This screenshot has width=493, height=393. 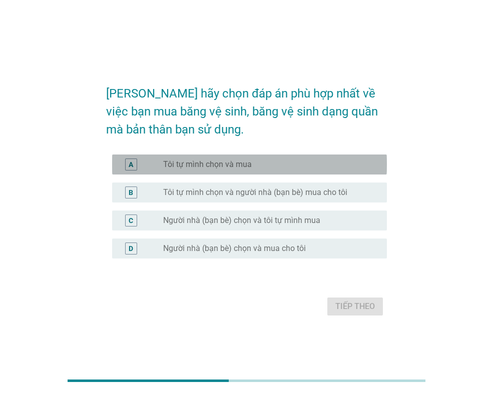 I want to click on div: C, so click(x=131, y=221).